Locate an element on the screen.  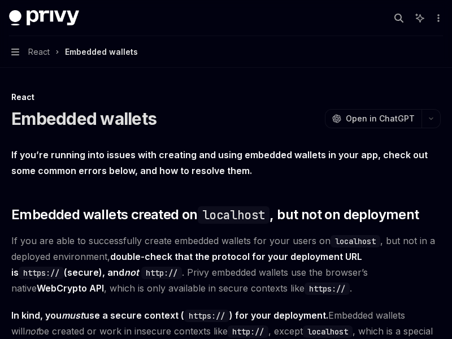
img: dark logo is located at coordinates (44, 18).